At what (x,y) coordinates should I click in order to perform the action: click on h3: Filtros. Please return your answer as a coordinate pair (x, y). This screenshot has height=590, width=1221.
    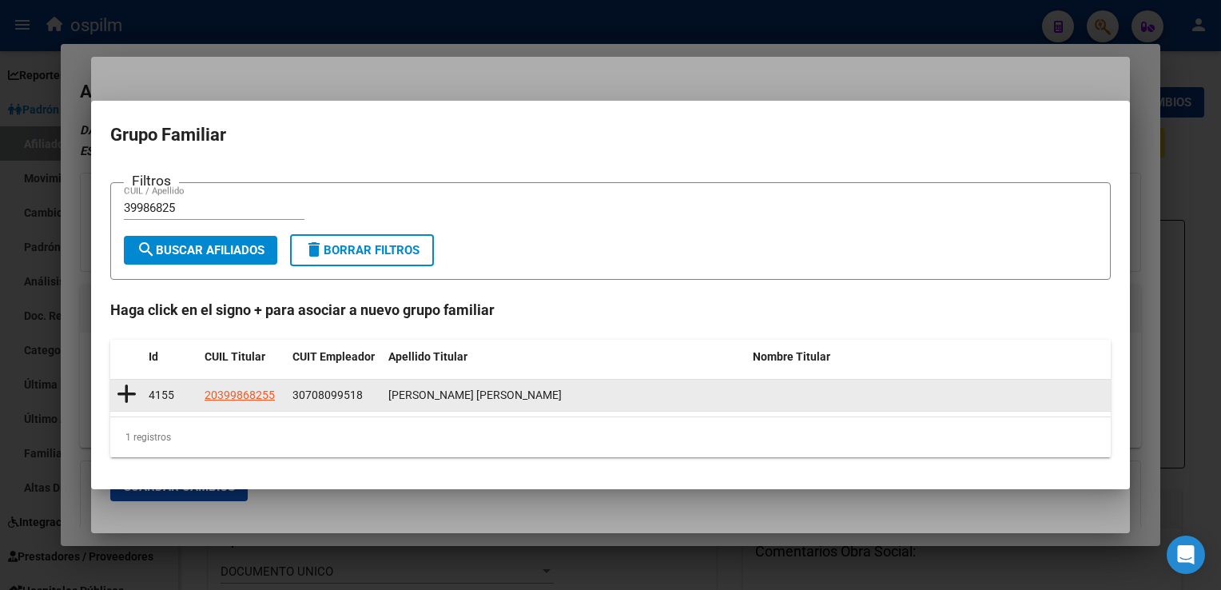
    Looking at the image, I should click on (151, 181).